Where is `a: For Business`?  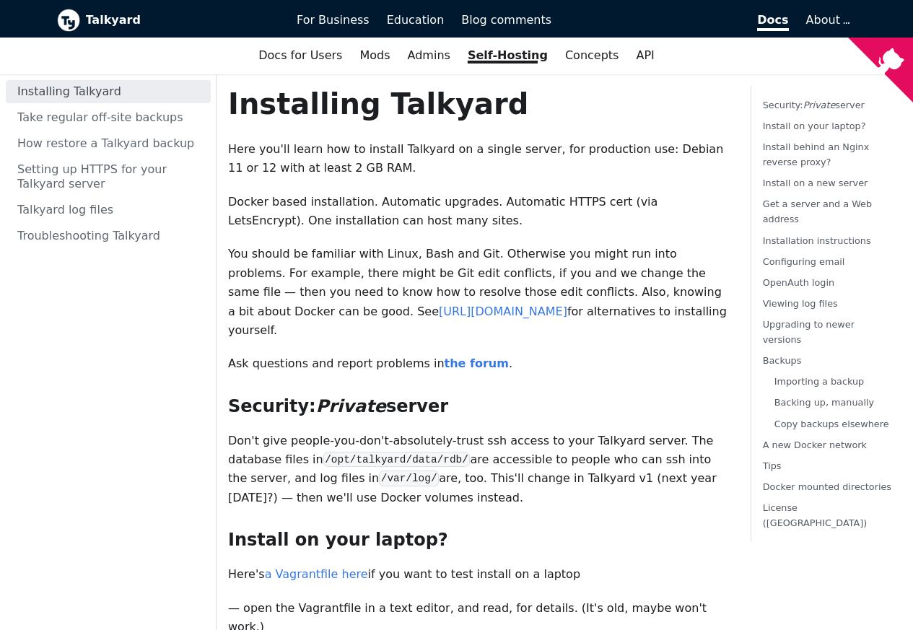 a: For Business is located at coordinates (333, 20).